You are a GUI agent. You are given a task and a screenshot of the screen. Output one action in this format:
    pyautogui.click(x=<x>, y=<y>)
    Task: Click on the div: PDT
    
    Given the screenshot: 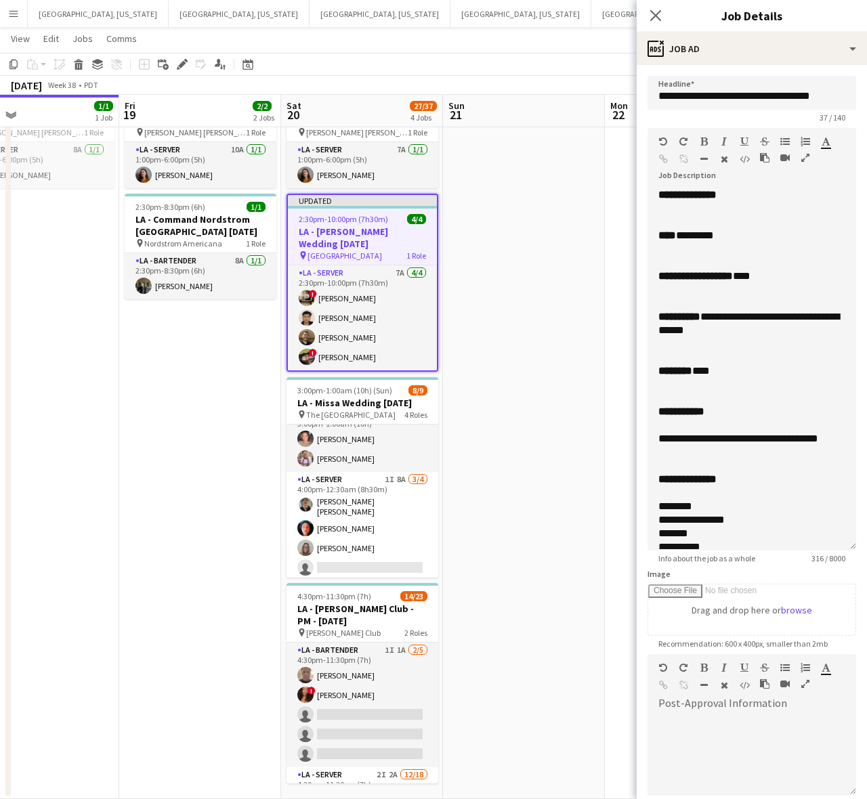 What is the action you would take?
    pyautogui.click(x=91, y=85)
    